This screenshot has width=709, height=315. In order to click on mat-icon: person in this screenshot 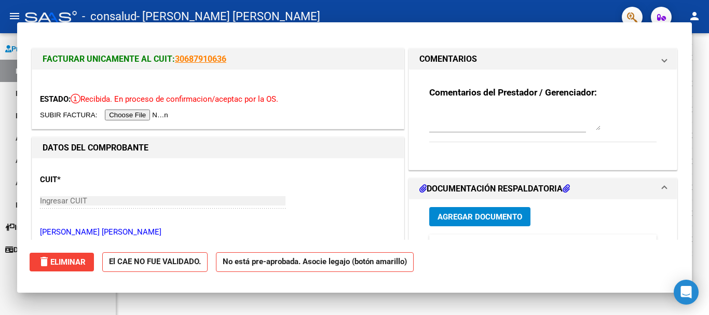, I will do `click(694, 16)`.